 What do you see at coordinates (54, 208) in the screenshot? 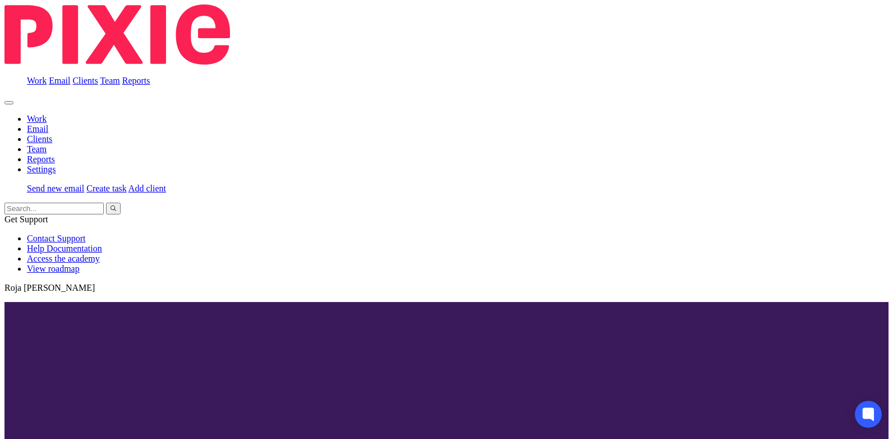
I see `input: Search` at bounding box center [54, 208].